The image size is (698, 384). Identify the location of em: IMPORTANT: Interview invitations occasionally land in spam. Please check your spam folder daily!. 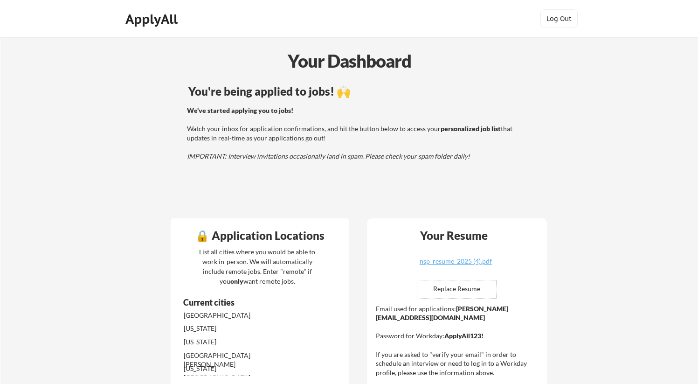
(328, 156).